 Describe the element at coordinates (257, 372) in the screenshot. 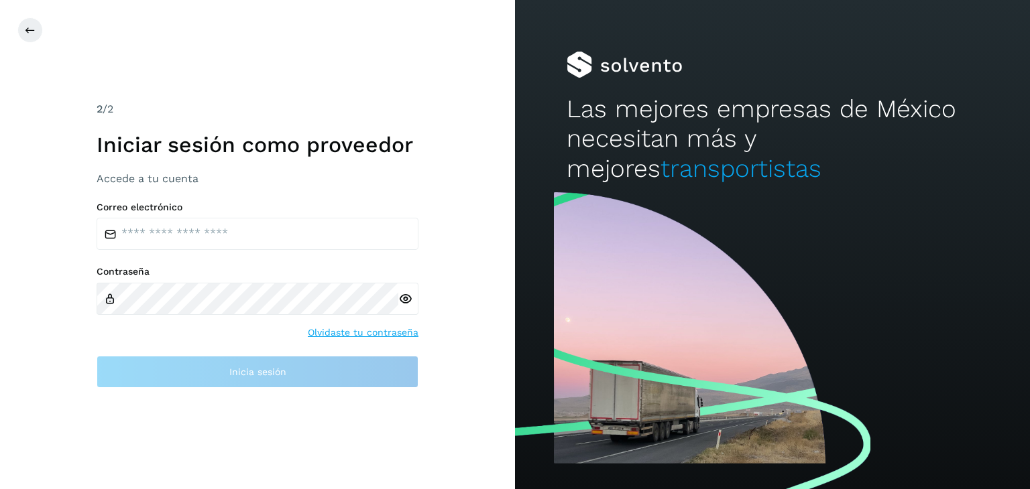

I see `span: Inicia sesión` at that location.